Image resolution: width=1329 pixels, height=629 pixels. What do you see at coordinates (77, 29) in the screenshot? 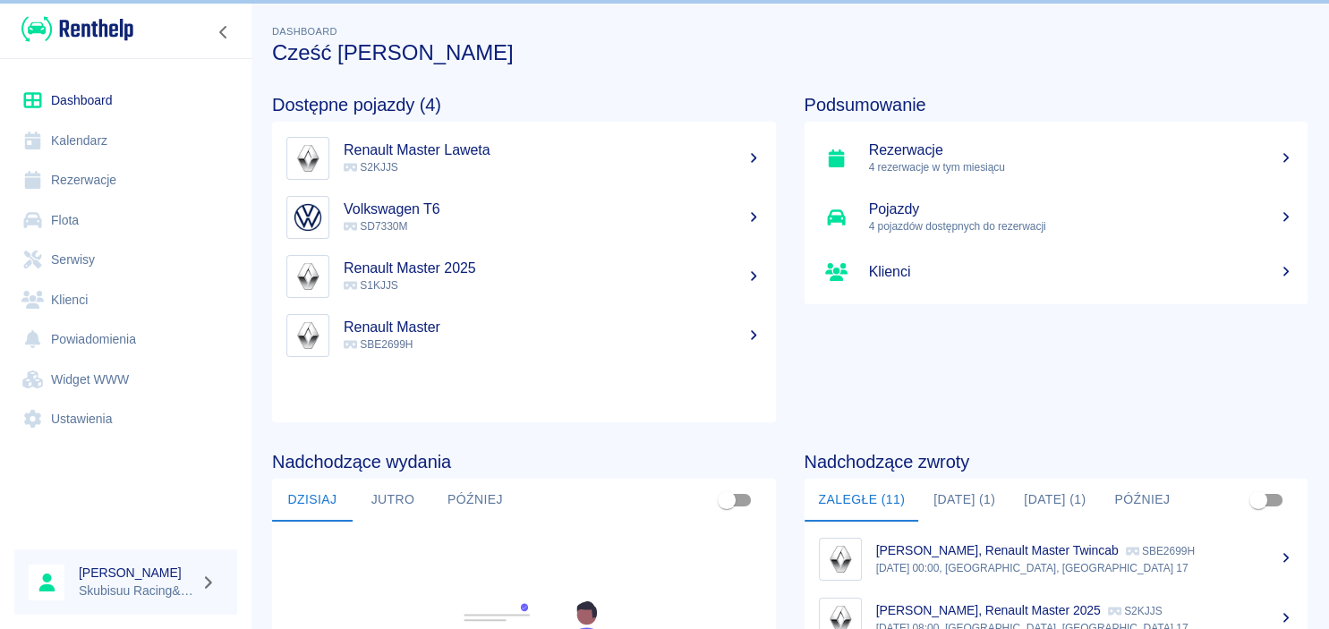
I see `img: Renthelp logo` at bounding box center [77, 29].